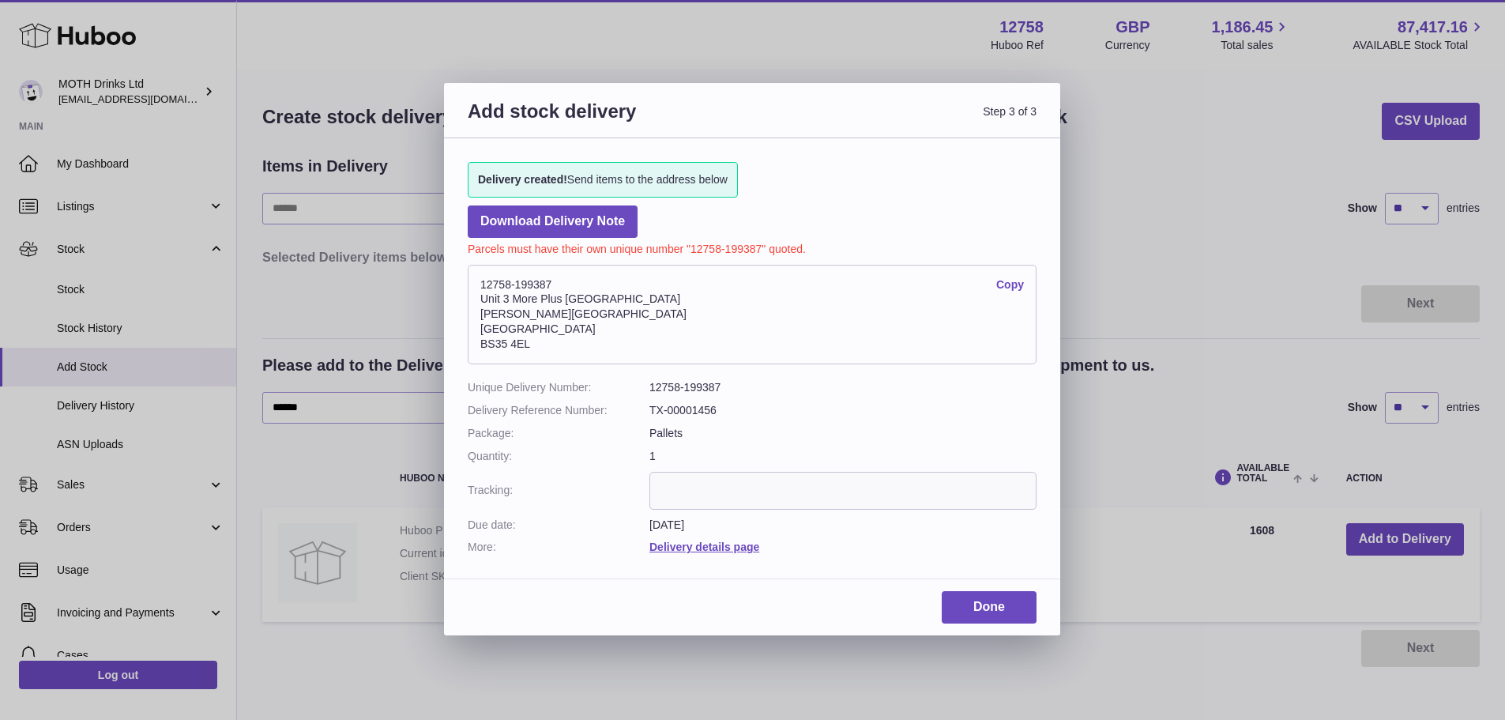 The width and height of the screenshot is (1505, 720). I want to click on strong: Delivery created!, so click(522, 179).